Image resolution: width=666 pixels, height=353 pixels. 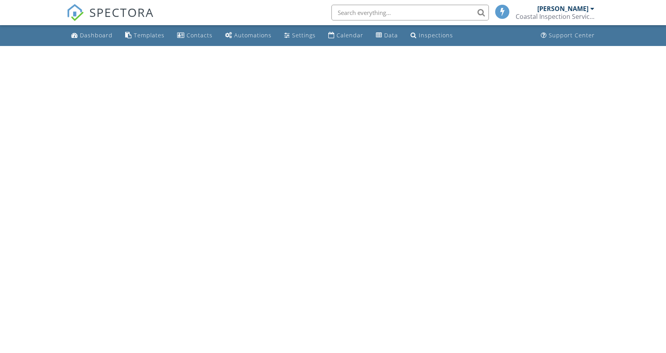 I want to click on div: Coastal Inspection Services, so click(x=555, y=17).